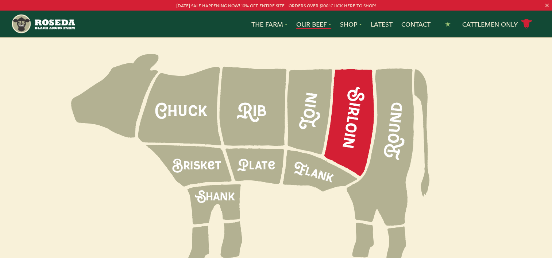 Image resolution: width=552 pixels, height=258 pixels. I want to click on a: The Farm, so click(269, 24).